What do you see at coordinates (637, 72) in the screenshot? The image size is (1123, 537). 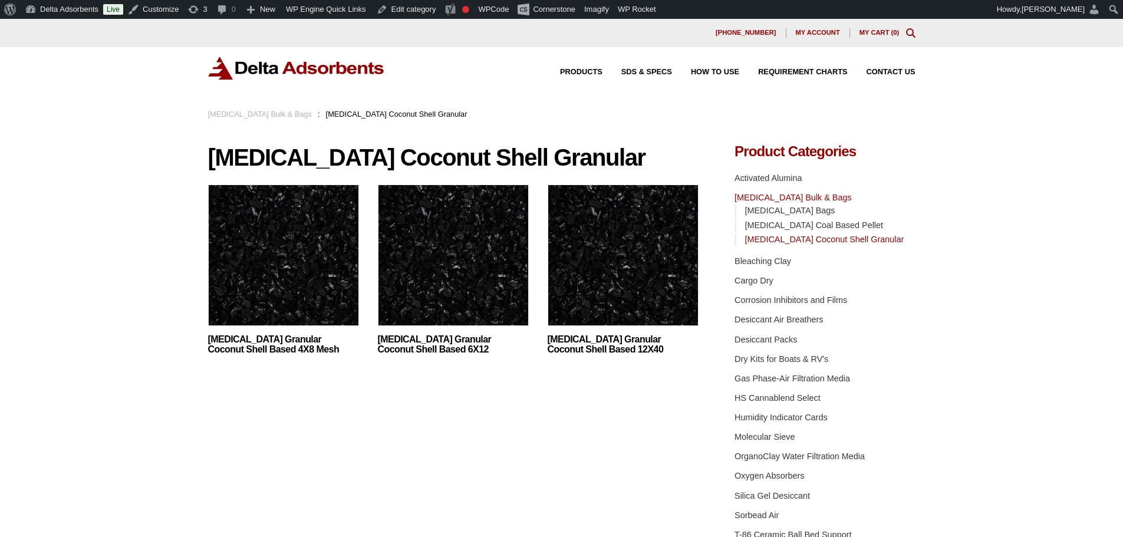 I see `a: SDS & SPECS` at bounding box center [637, 72].